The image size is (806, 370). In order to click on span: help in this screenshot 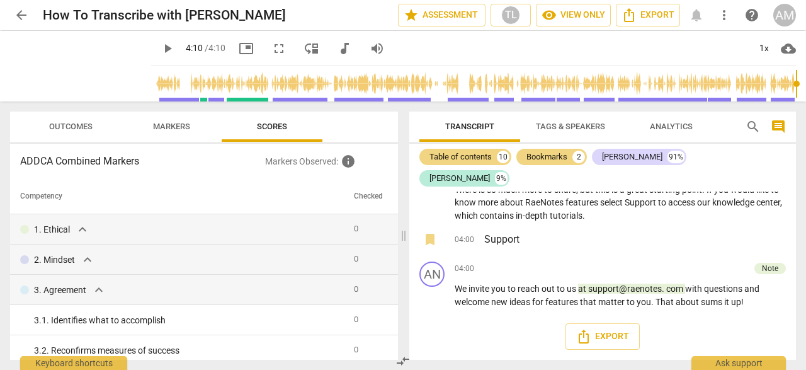, I will do `click(752, 15)`.